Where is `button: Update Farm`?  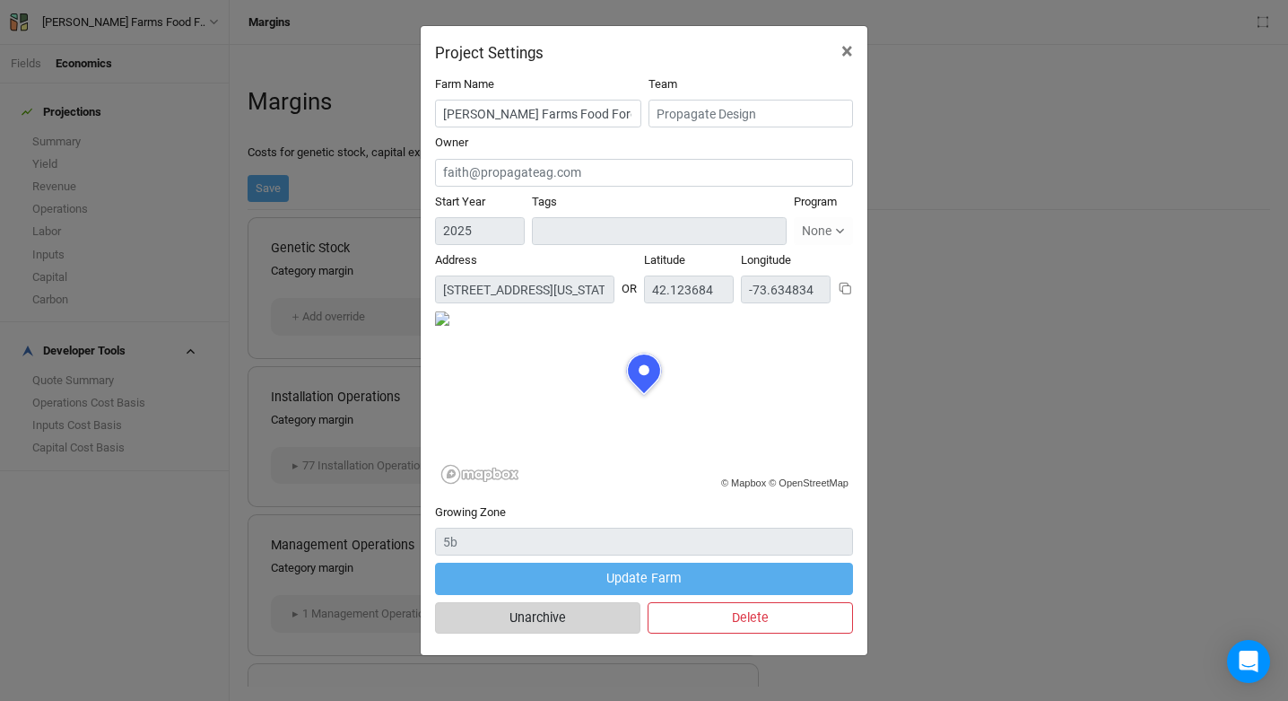 button: Update Farm is located at coordinates (644, 578).